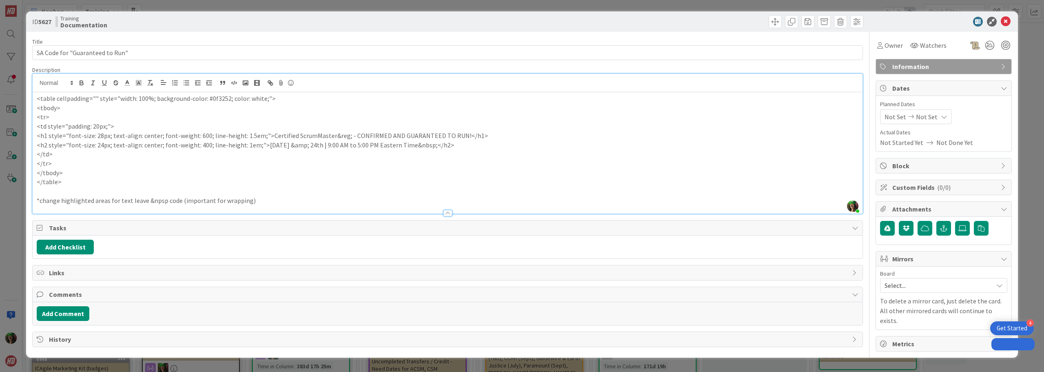  Describe the element at coordinates (46, 70) in the screenshot. I see `span: Description` at that location.